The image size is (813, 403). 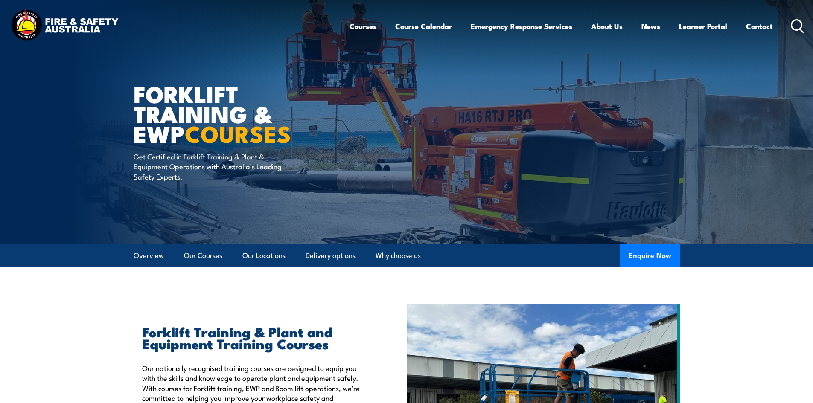 I want to click on a: Contact, so click(x=759, y=26).